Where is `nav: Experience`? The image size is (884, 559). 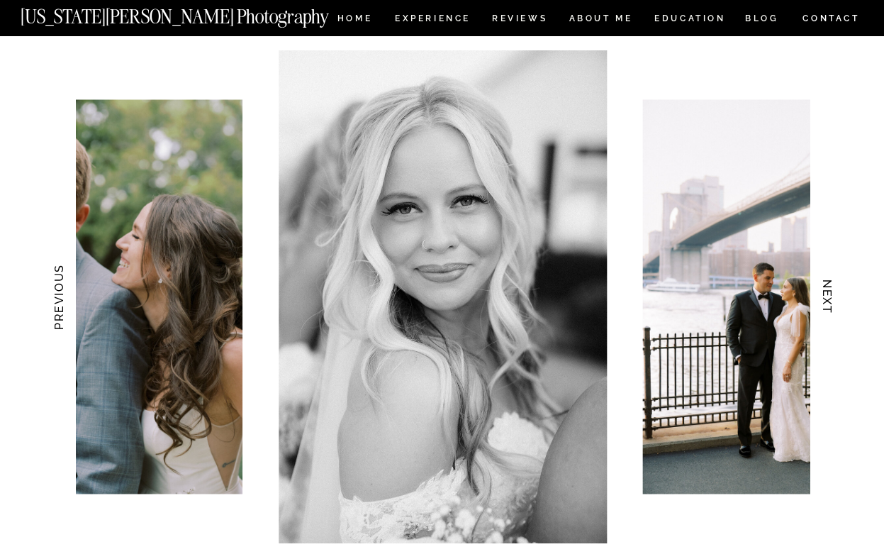
nav: Experience is located at coordinates (432, 20).